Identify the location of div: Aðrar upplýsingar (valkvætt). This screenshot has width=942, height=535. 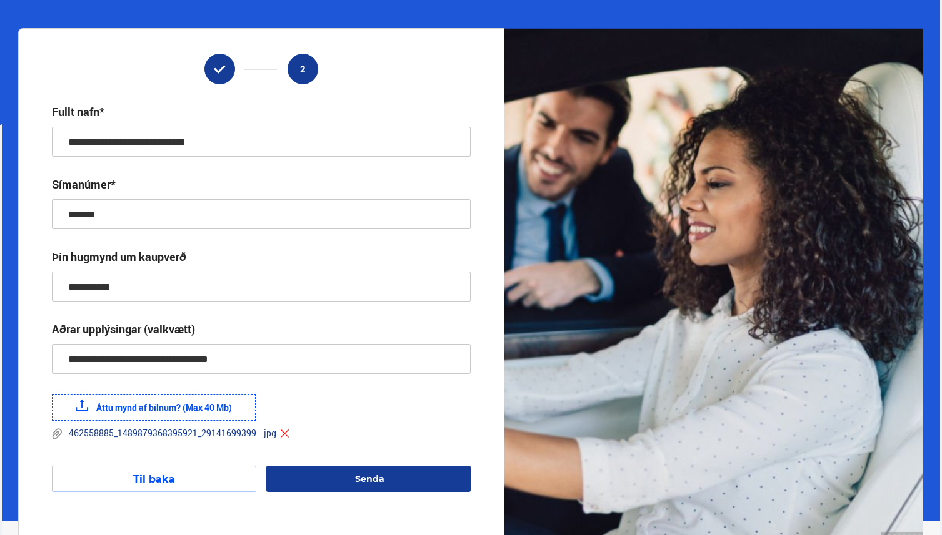
(123, 329).